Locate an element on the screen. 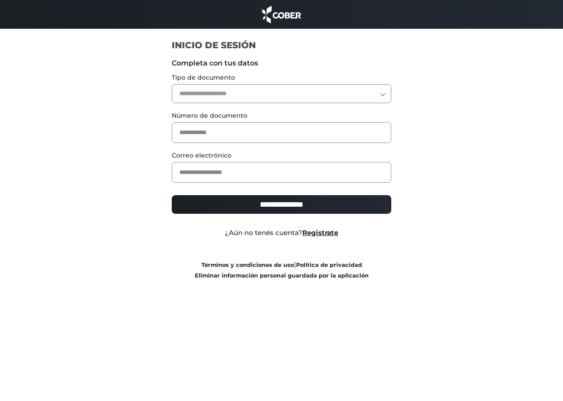  label: Completa con tus datos is located at coordinates (282, 63).